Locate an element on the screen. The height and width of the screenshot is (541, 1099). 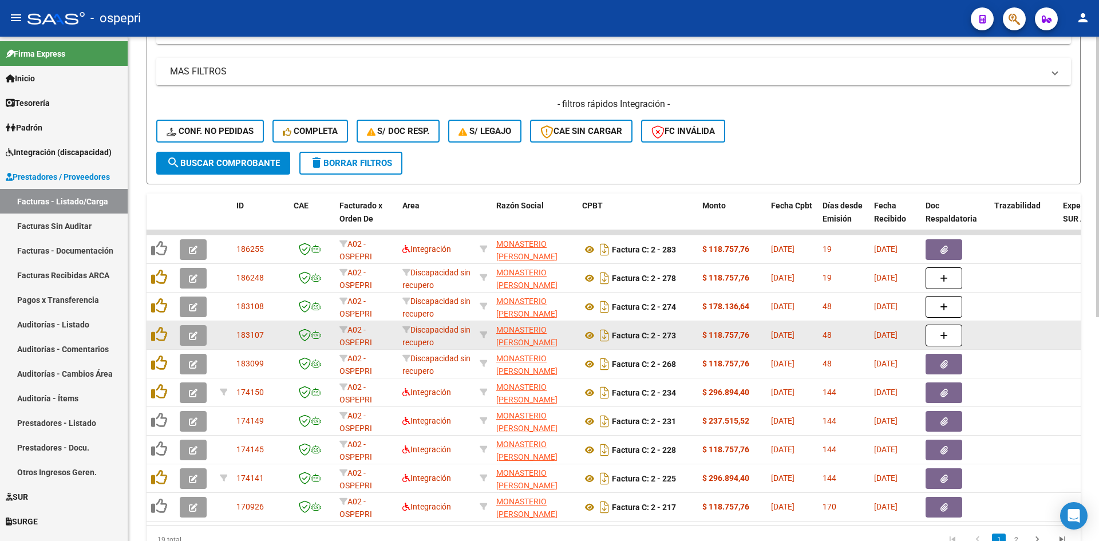
datatable-header-cell: Area is located at coordinates (436, 219).